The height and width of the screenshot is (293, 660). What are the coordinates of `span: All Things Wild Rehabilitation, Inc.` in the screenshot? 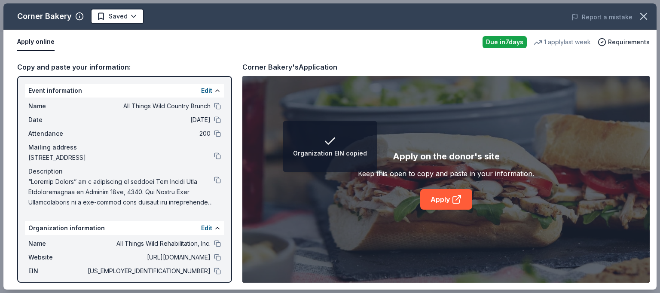 It's located at (148, 244).